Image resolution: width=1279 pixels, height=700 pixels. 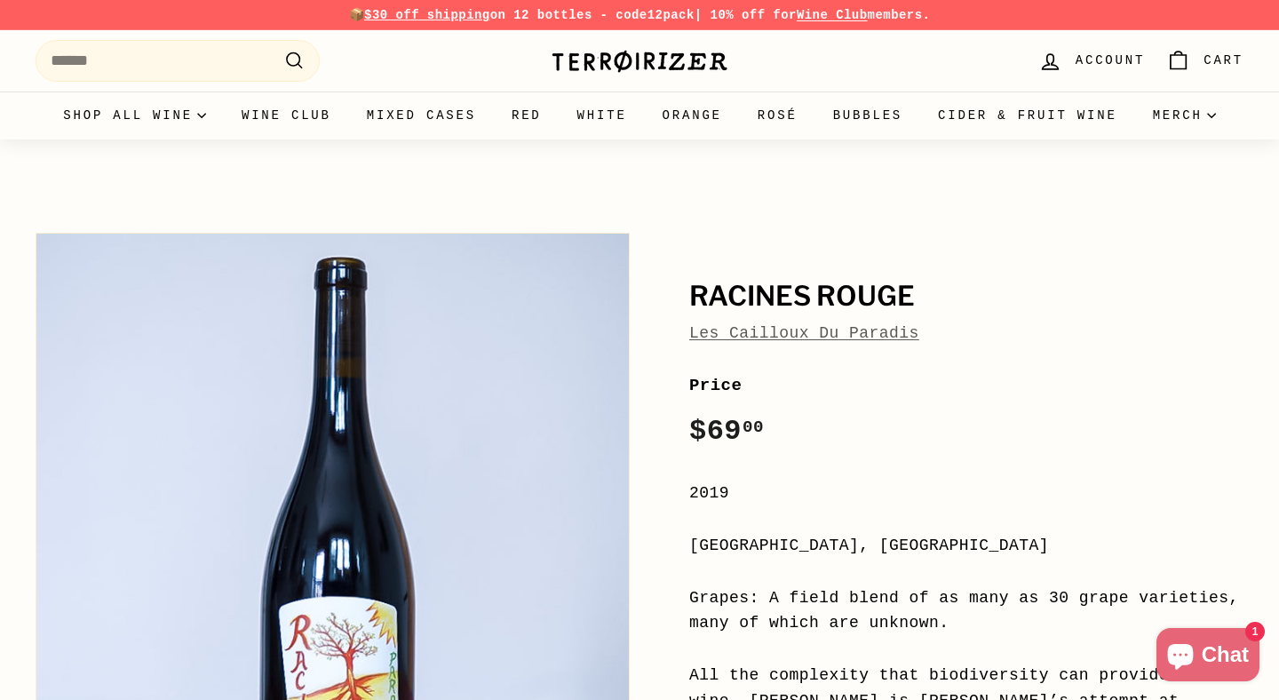 I want to click on strong: 12pack, so click(x=670, y=15).